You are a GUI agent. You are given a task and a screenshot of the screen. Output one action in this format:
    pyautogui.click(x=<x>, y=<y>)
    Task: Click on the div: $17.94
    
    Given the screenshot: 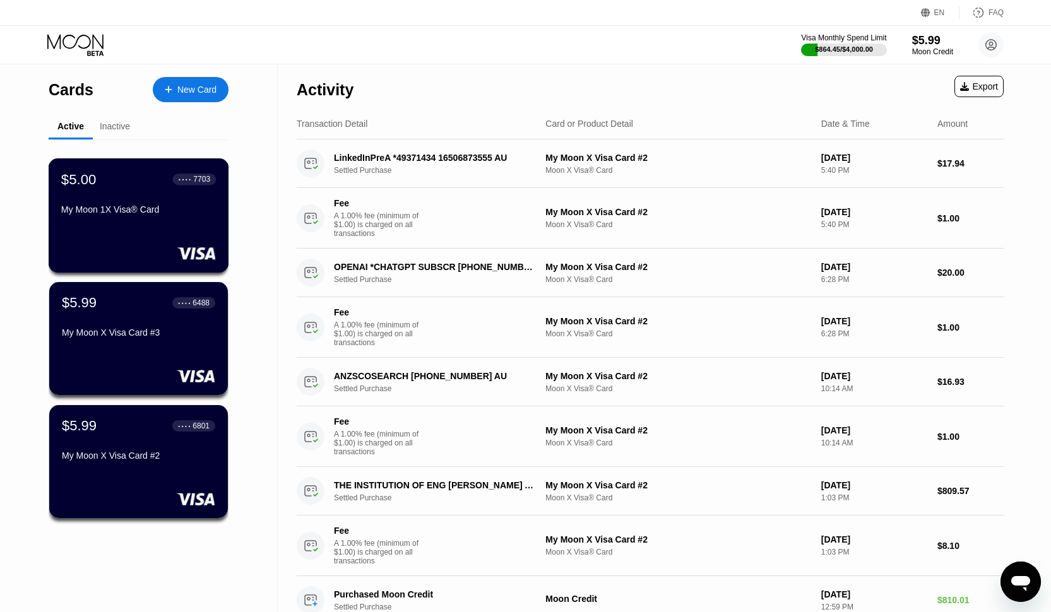 What is the action you would take?
    pyautogui.click(x=970, y=163)
    